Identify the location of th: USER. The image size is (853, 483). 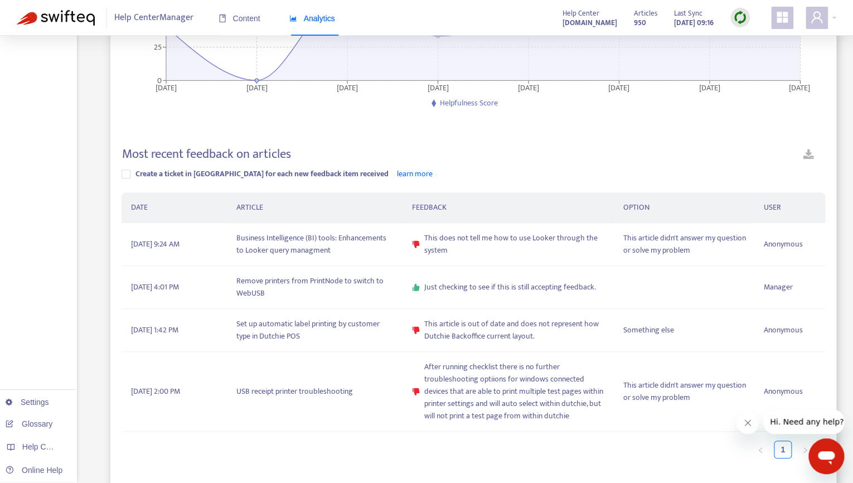
(790, 207).